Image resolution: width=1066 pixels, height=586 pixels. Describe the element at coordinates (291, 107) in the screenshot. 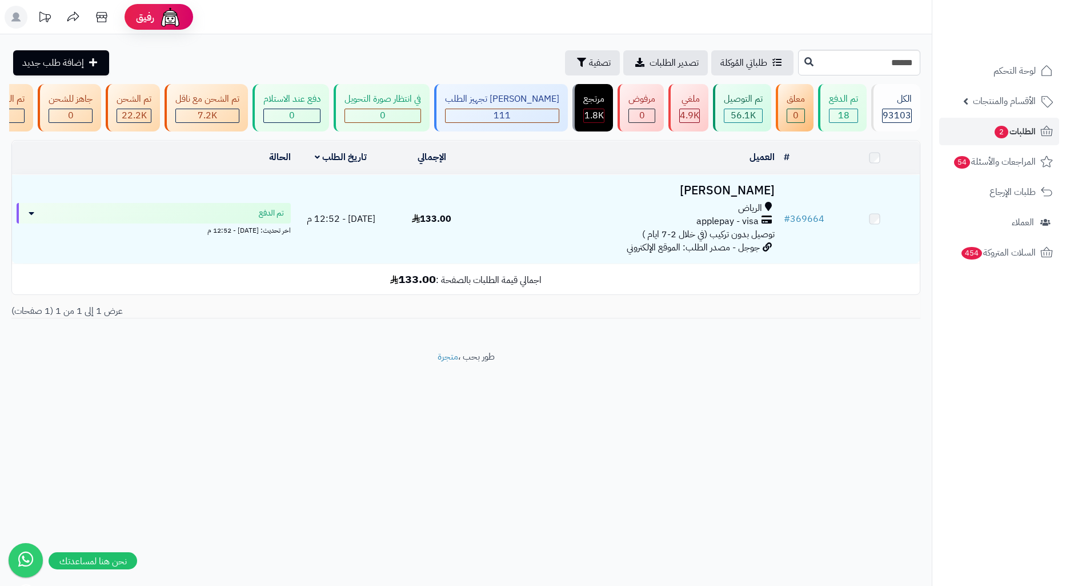

I see `a: دفع عند الاستلام 0` at that location.